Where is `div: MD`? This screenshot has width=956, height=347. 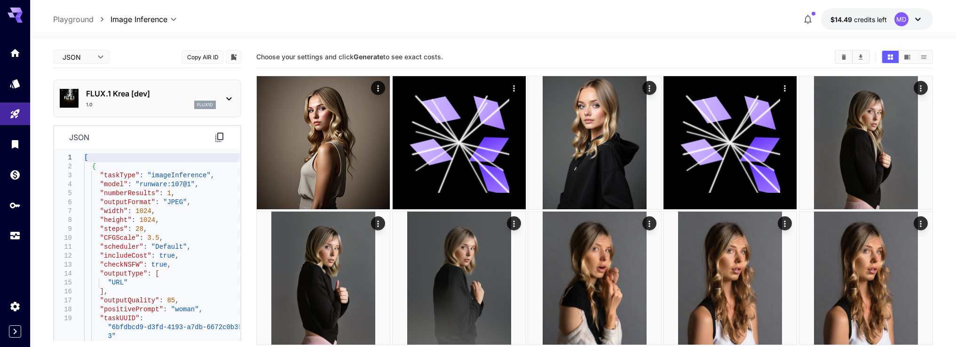 div: MD is located at coordinates (901, 19).